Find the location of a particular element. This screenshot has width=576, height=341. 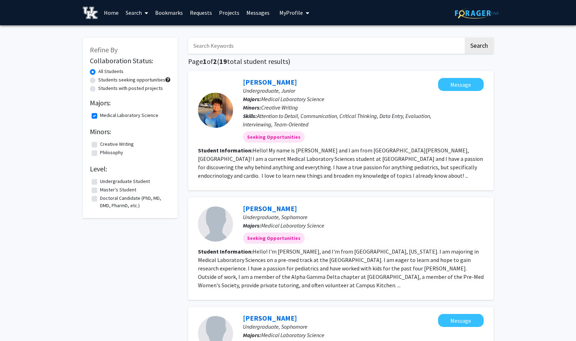

a: Search is located at coordinates (137, 13).